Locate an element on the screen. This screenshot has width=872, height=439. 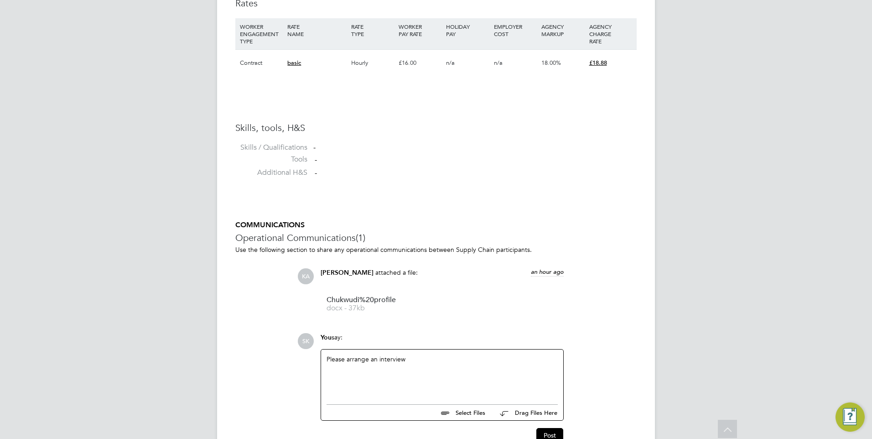
div: AGENCY MARKUP is located at coordinates (563, 30).